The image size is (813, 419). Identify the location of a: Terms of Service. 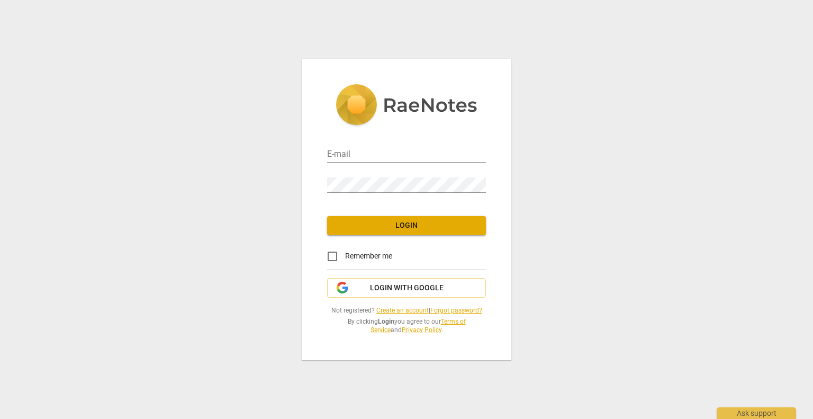
(418, 326).